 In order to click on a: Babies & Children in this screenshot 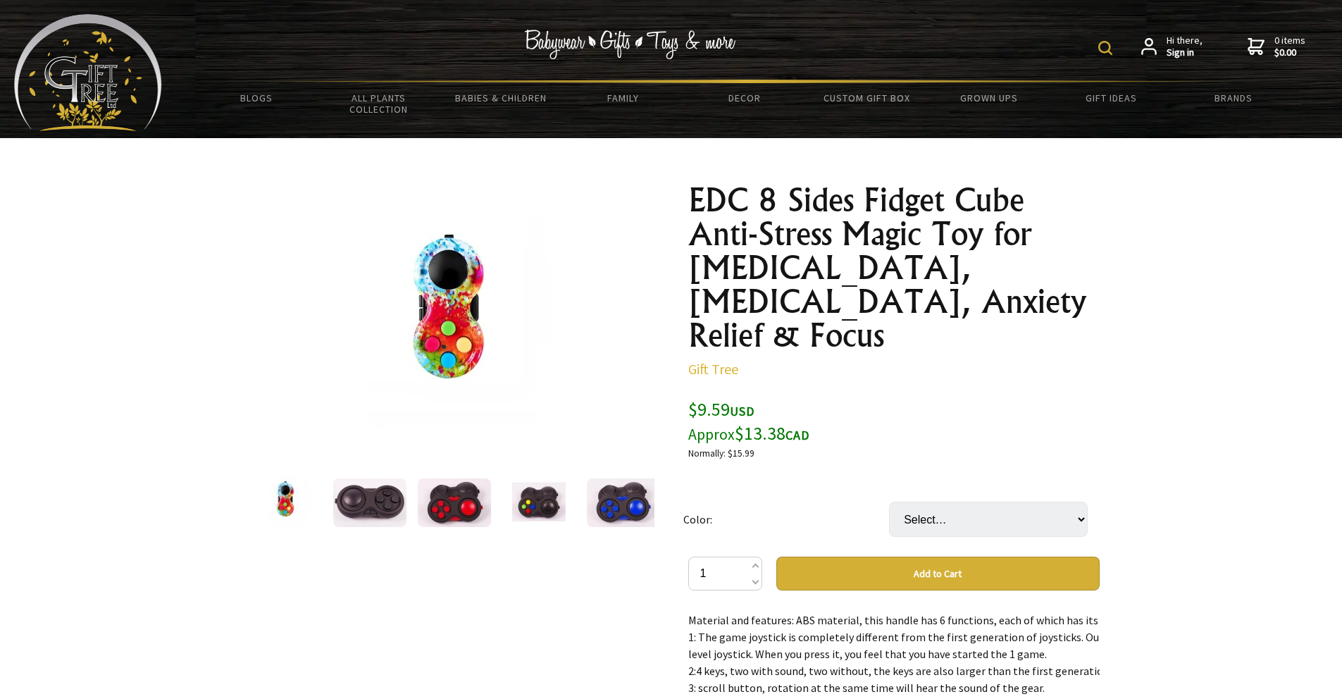, I will do `click(500, 98)`.